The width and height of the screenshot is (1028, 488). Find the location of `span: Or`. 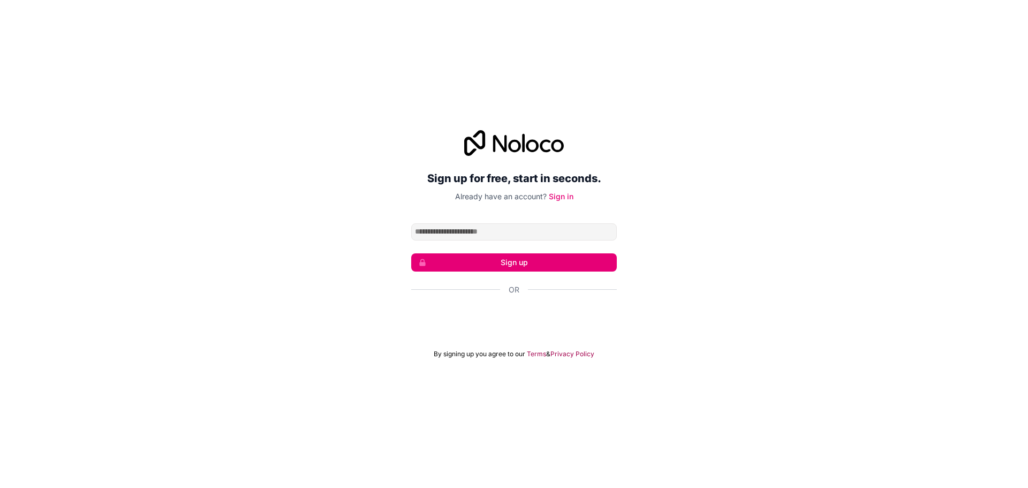

span: Or is located at coordinates (514, 290).